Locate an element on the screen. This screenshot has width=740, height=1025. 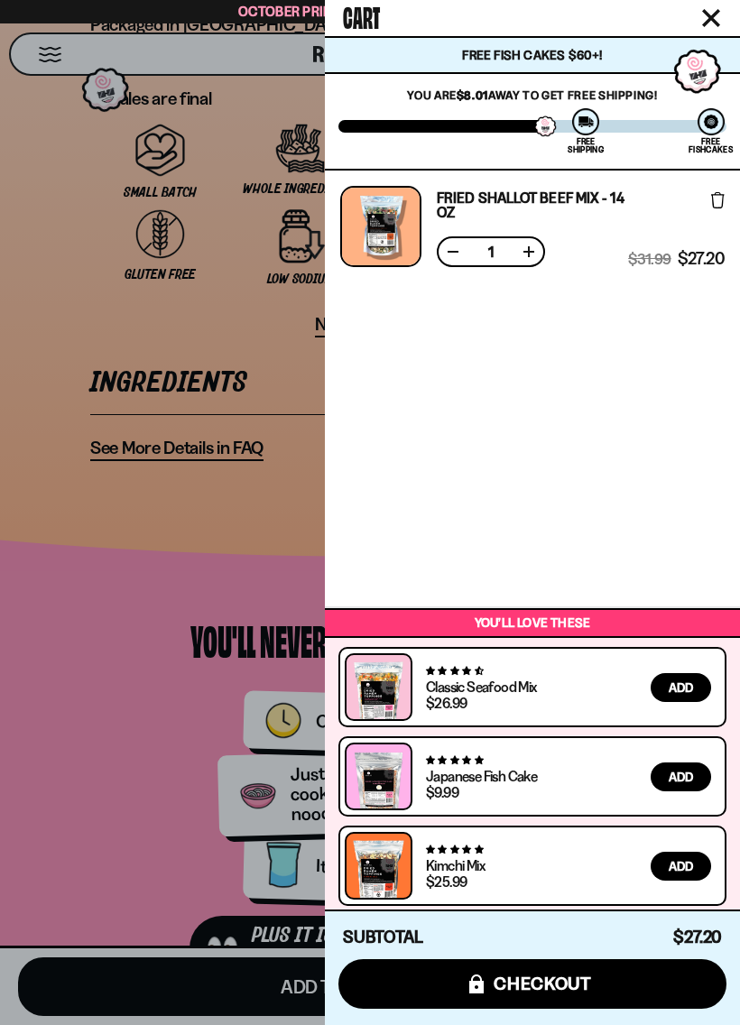
button: Close cart is located at coordinates (711, 18).